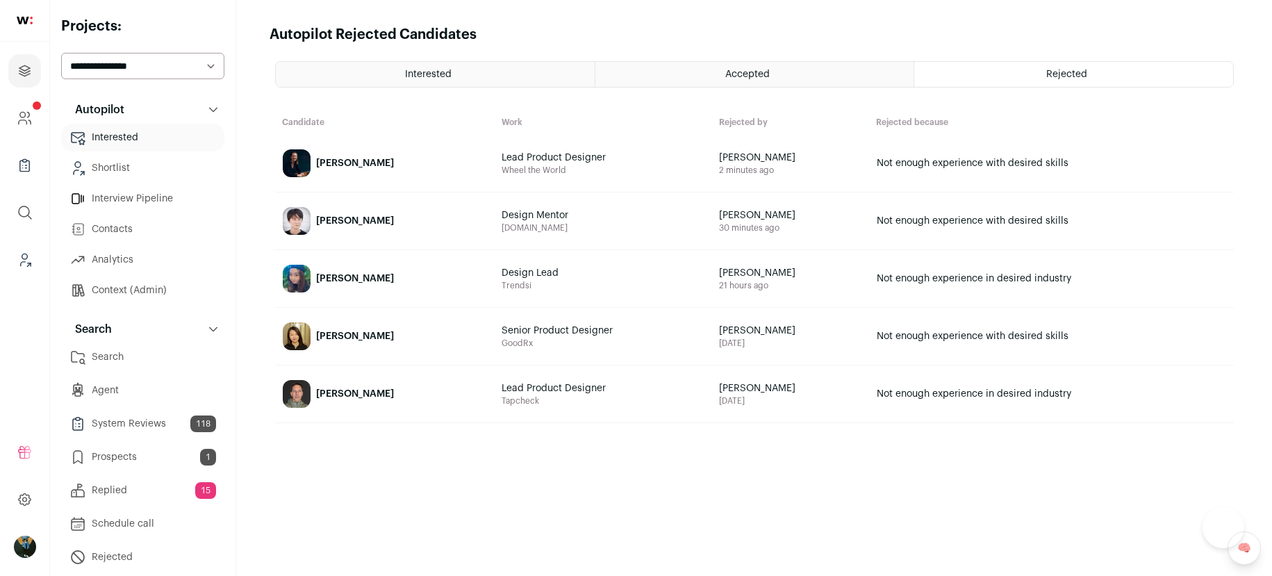 Image resolution: width=1272 pixels, height=576 pixels. I want to click on a: Rejected, so click(142, 557).